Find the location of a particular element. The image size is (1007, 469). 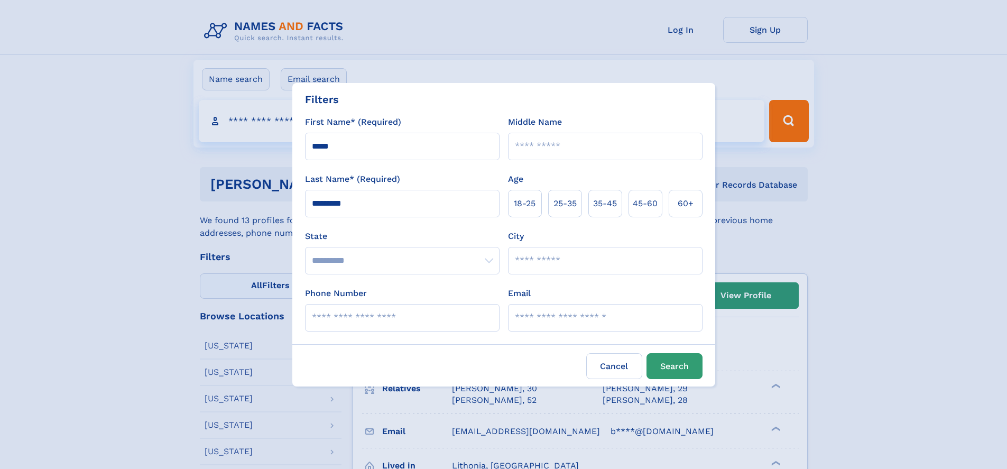

span: 25‑35 is located at coordinates (565, 204).